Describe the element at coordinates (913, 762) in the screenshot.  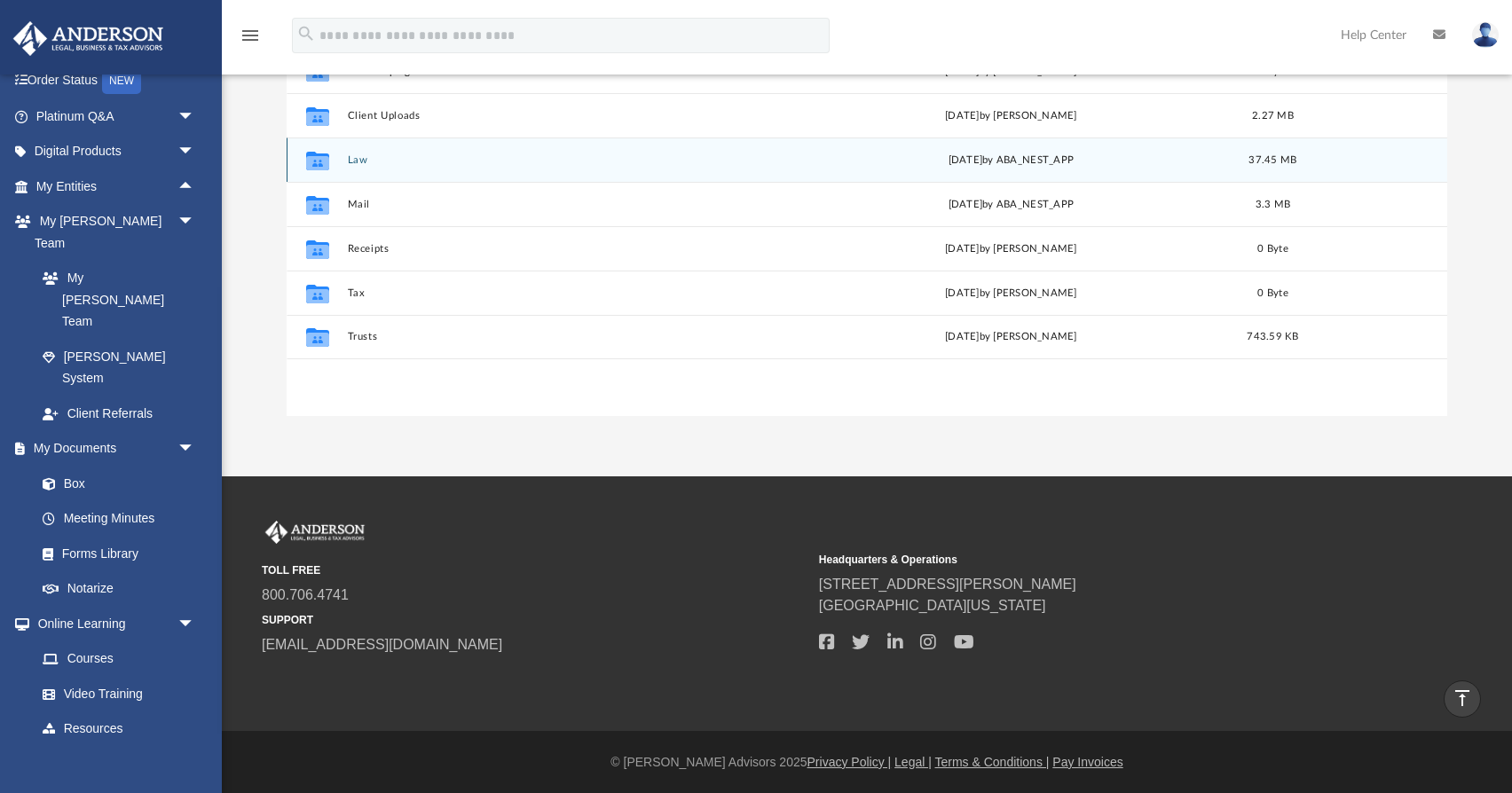
I see `a: Legal |` at that location.